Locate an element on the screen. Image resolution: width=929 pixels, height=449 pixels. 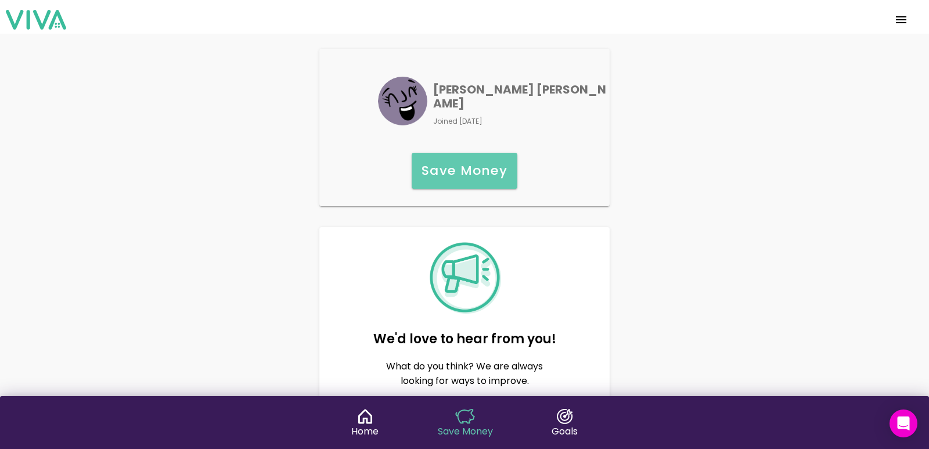
a: singleWord.saveMoneySave Money is located at coordinates (465, 423).